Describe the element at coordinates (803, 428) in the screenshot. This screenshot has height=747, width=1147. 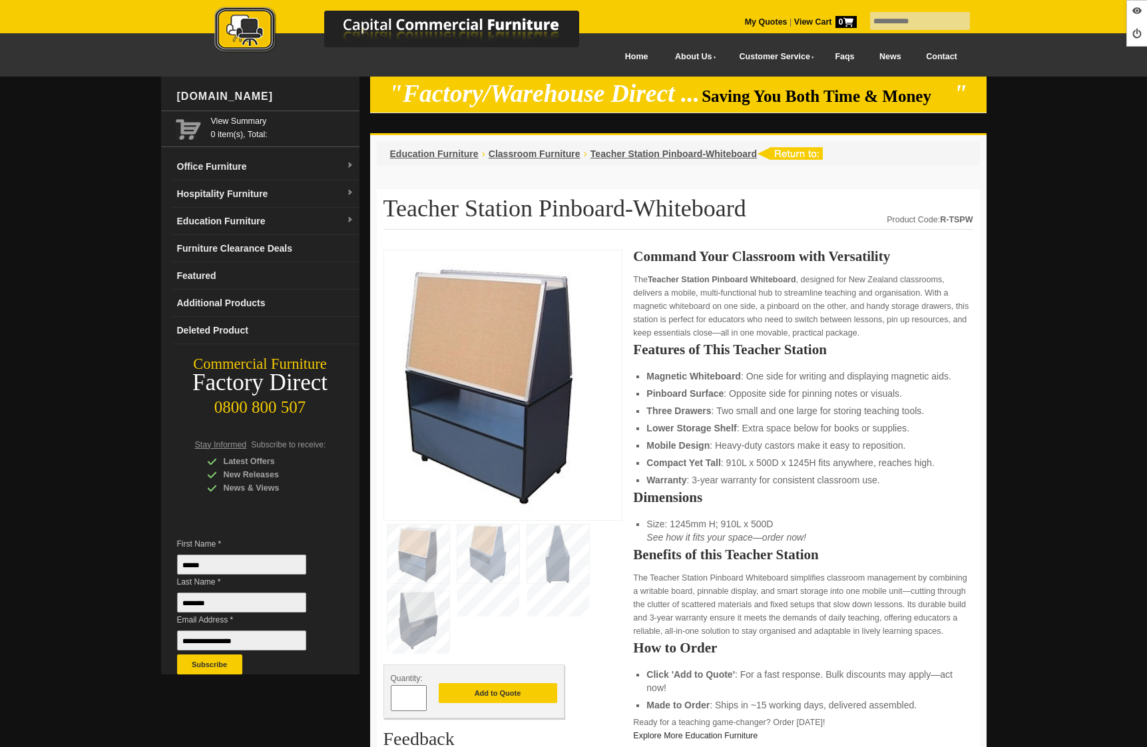
I see `li: : Extra space below for books or supplies.` at that location.